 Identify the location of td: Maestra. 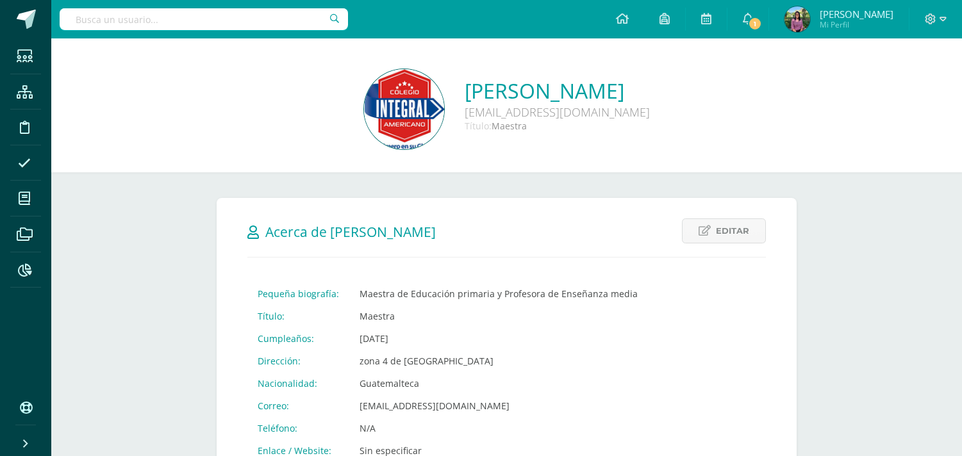
(499, 316).